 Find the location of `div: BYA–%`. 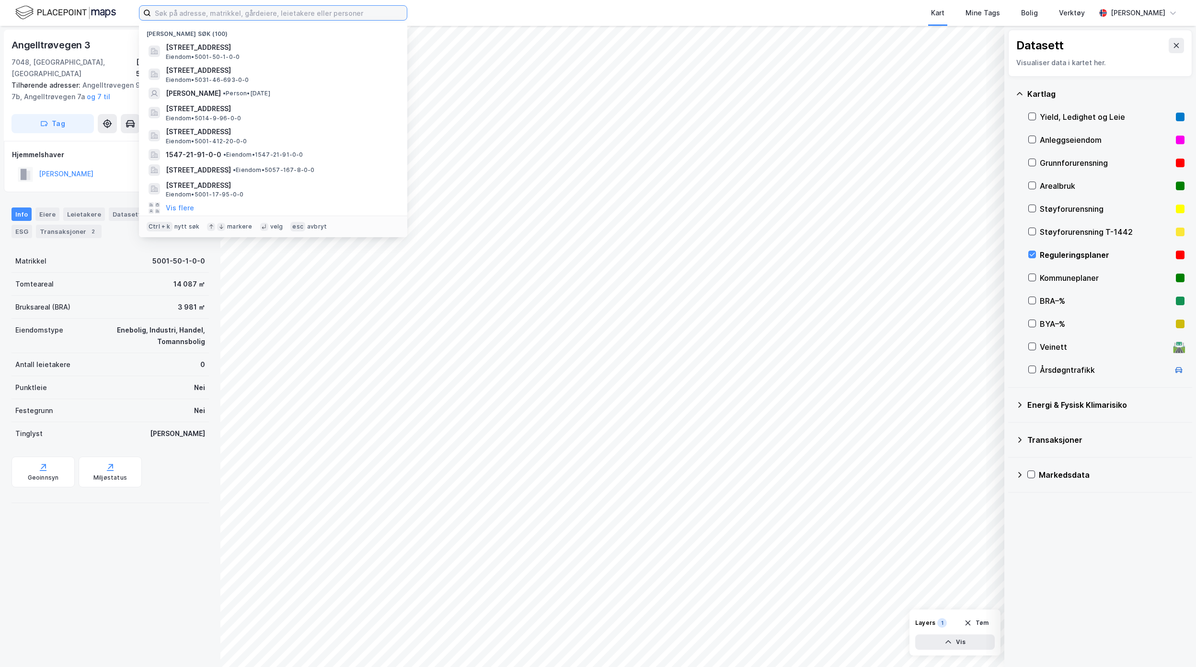

div: BYA–% is located at coordinates (1105, 324).